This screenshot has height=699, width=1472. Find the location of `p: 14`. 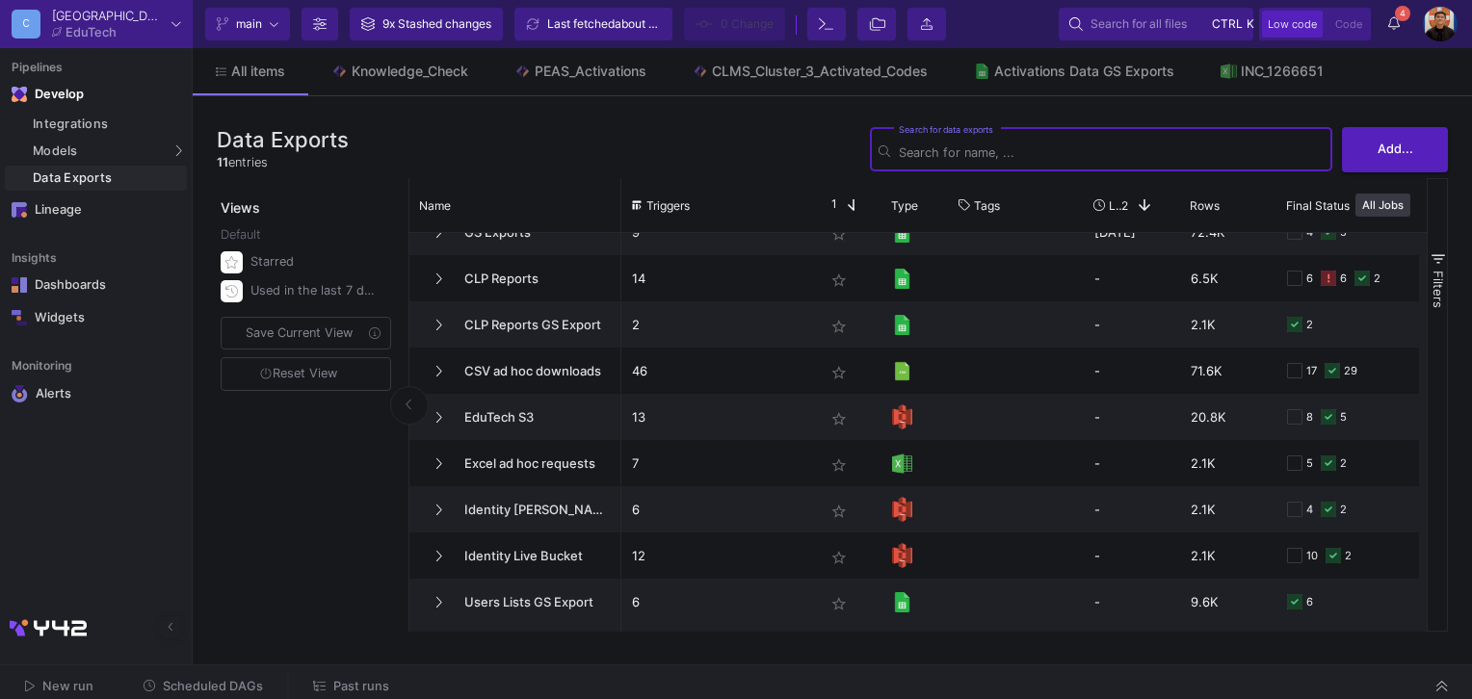

p: 14 is located at coordinates (718, 278).